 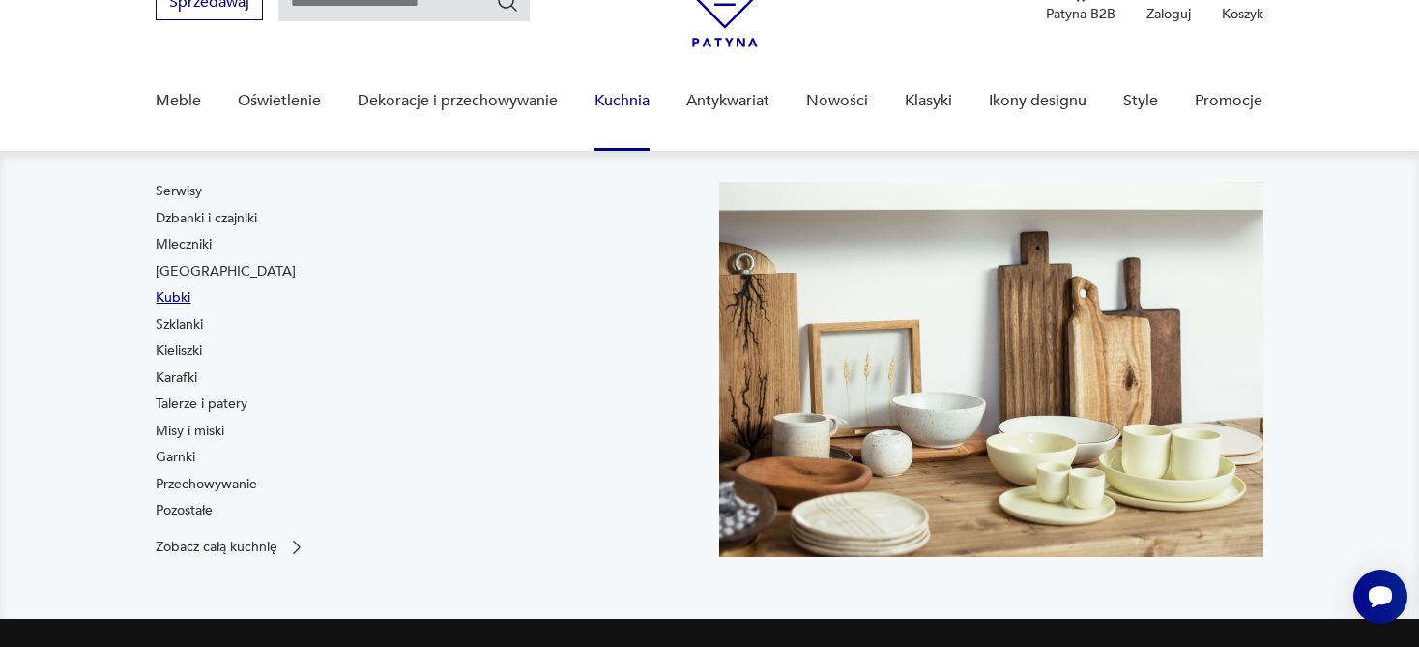 What do you see at coordinates (173, 298) in the screenshot?
I see `a: Kubki` at bounding box center [173, 298].